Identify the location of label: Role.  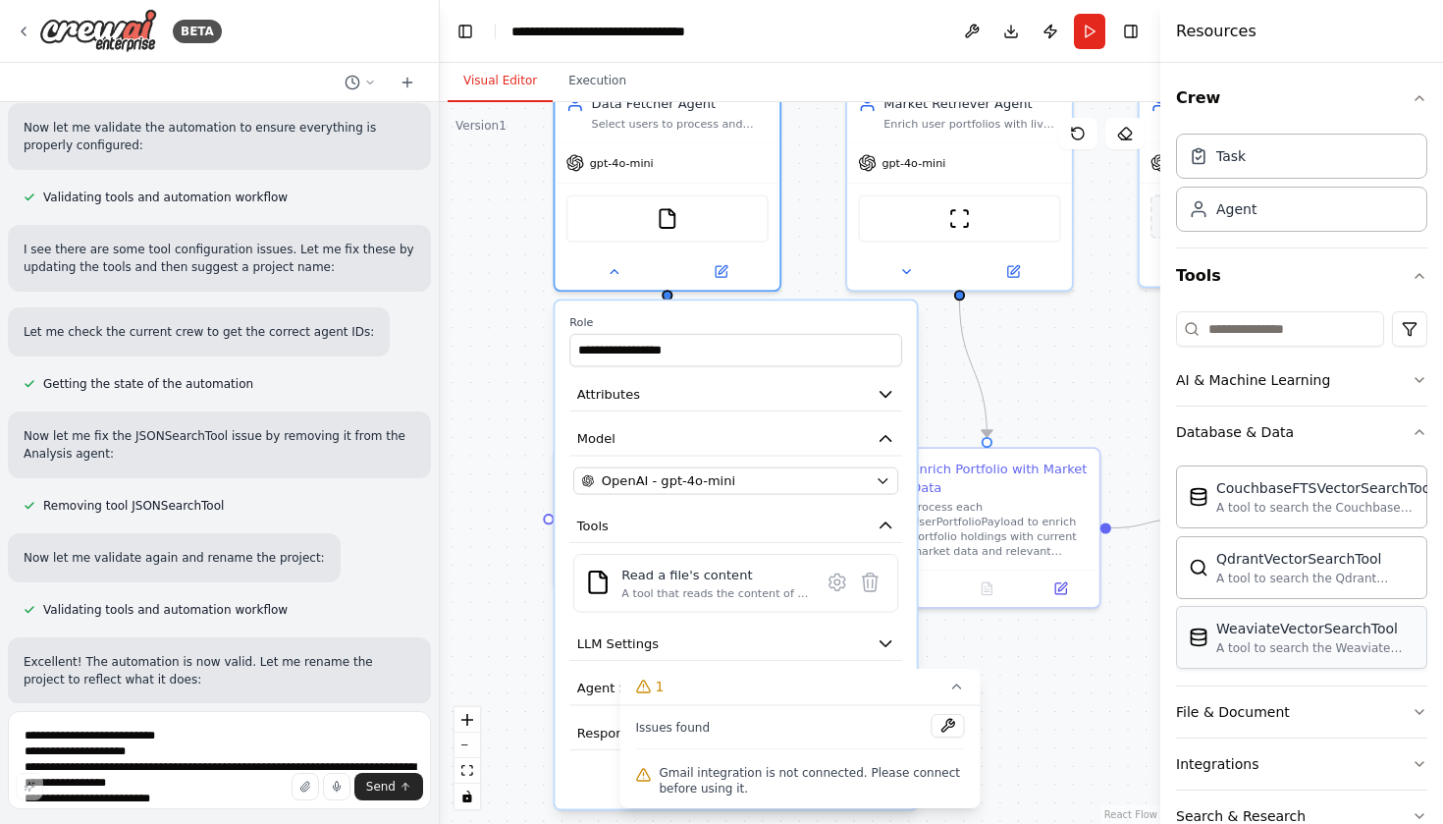
(735, 322).